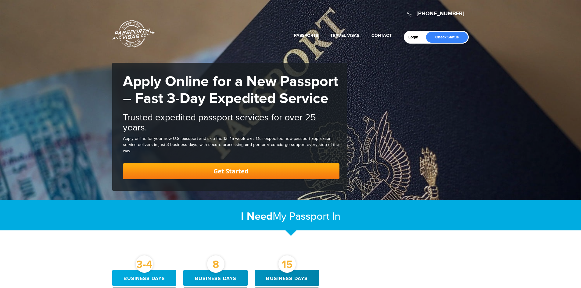 The image size is (581, 288). I want to click on a: Contact, so click(381, 35).